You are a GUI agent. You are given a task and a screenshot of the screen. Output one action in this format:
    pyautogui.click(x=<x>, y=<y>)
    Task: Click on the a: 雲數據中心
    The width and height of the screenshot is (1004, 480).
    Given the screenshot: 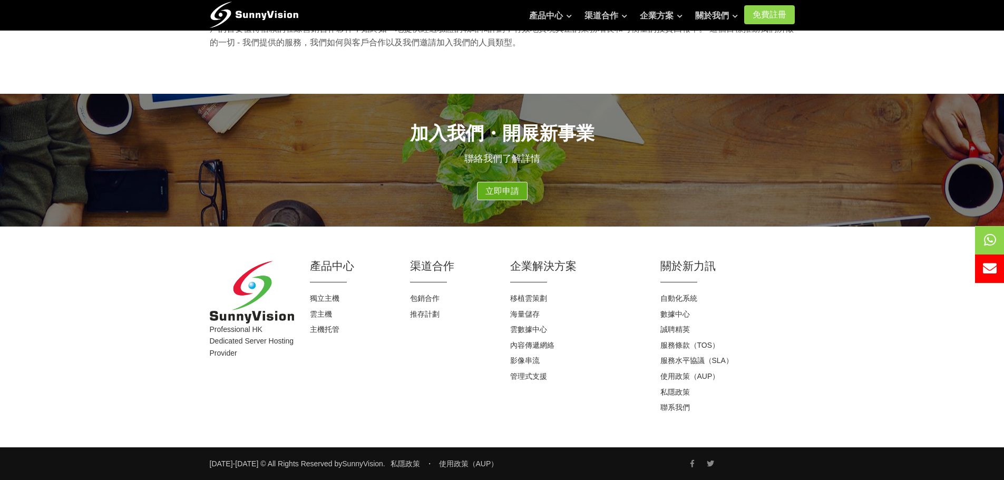 What is the action you would take?
    pyautogui.click(x=529, y=329)
    